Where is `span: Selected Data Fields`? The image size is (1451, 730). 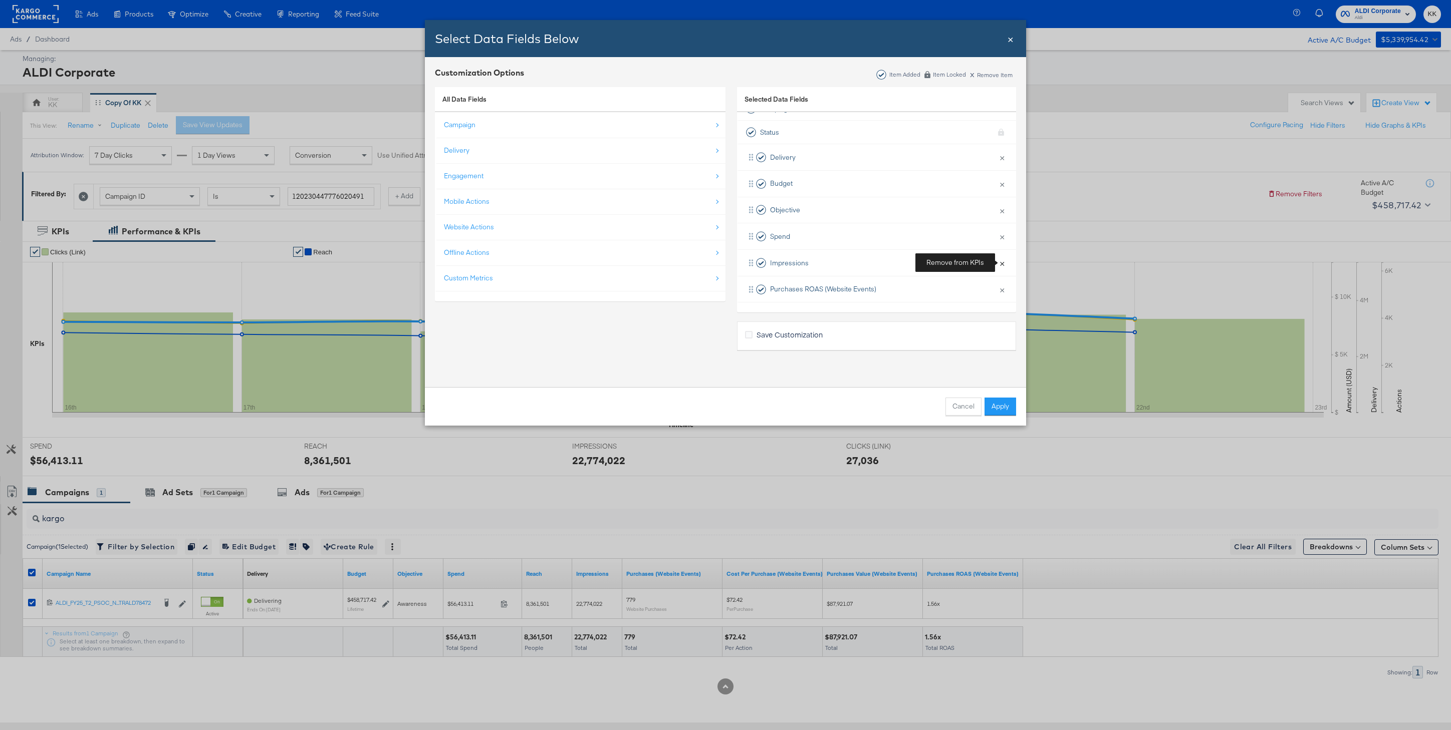
span: Selected Data Fields is located at coordinates (776, 102).